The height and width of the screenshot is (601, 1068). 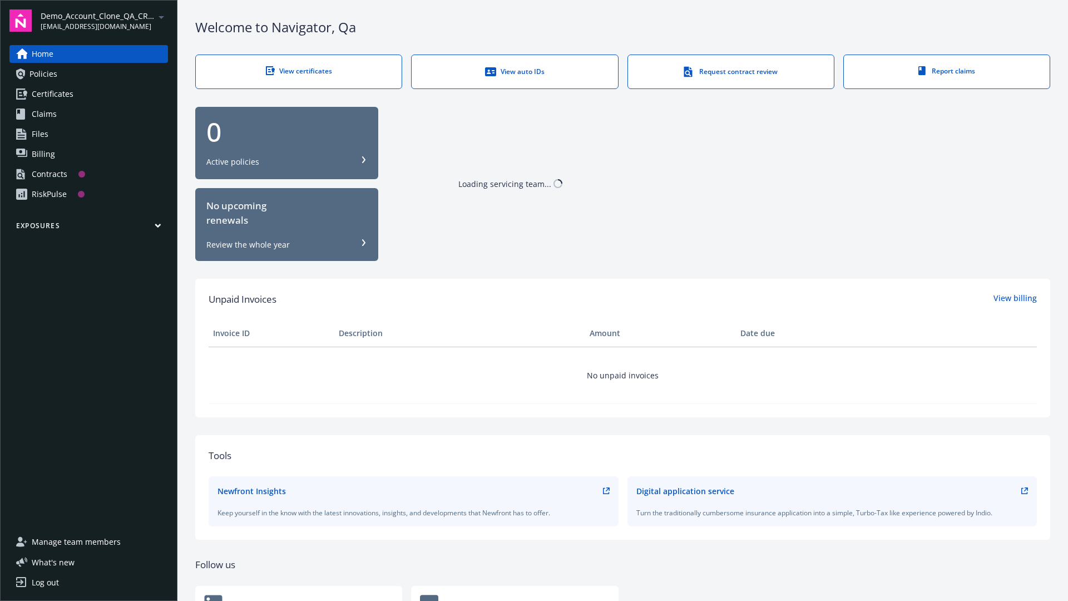 I want to click on div: Welcome to Navigator , Qa, so click(x=622, y=27).